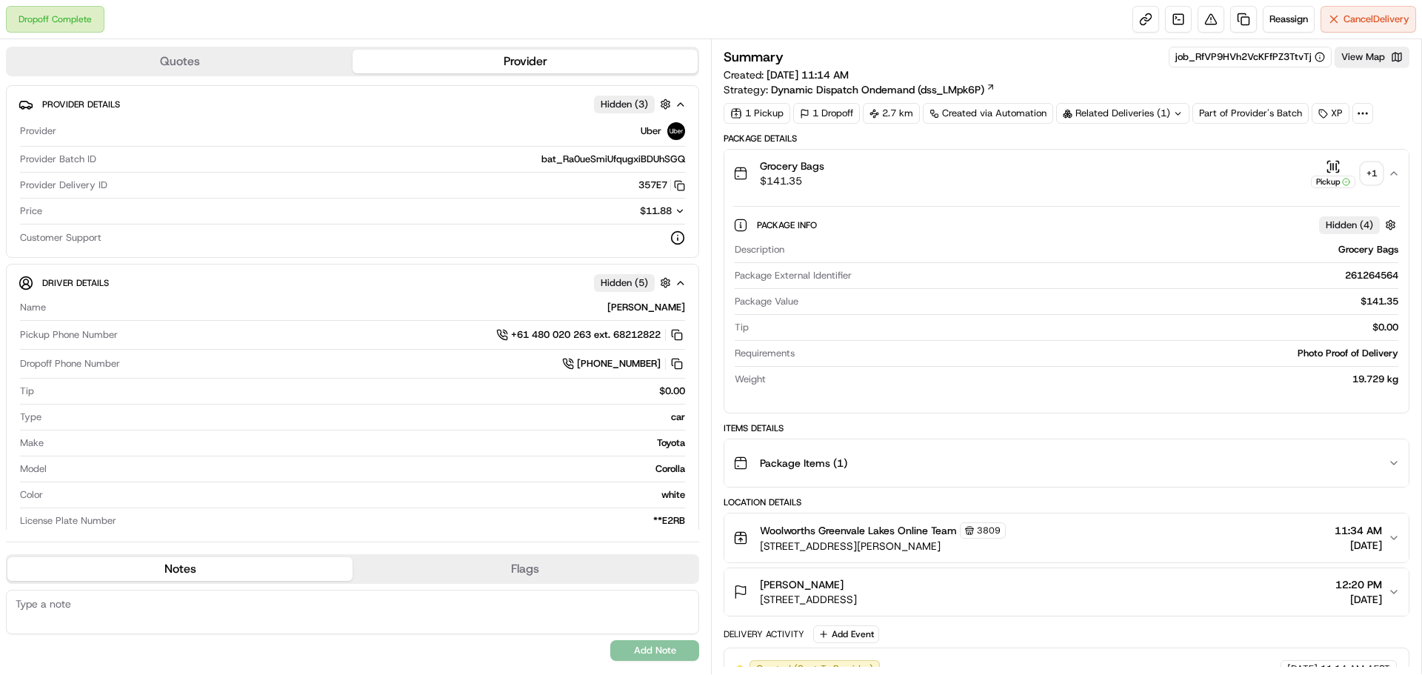 The height and width of the screenshot is (675, 1422). What do you see at coordinates (613, 159) in the screenshot?
I see `span: bat_Ra0ueSmiUfqugxiBDUhSGQ` at bounding box center [613, 159].